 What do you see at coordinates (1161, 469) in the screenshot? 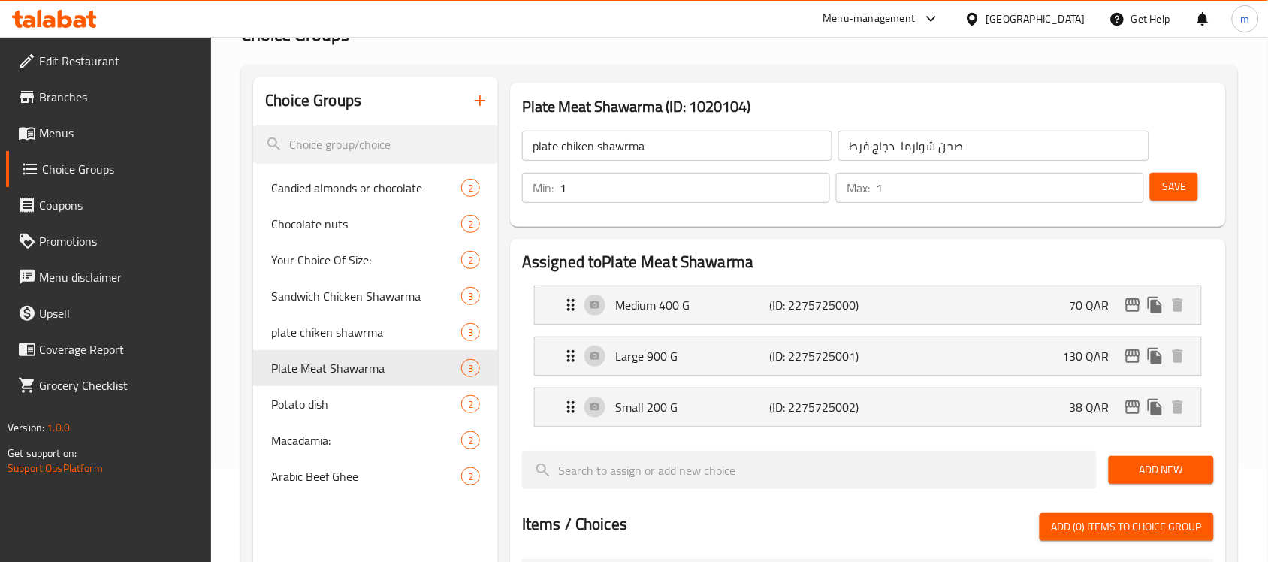
I see `span: Add New` at bounding box center [1161, 469].